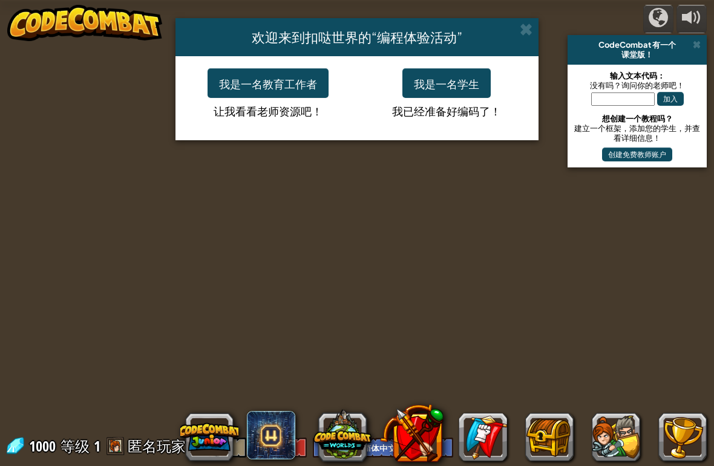 The height and width of the screenshot is (466, 714). I want to click on font: 欢迎来到扣哒世界的“编程体验活动”, so click(357, 37).